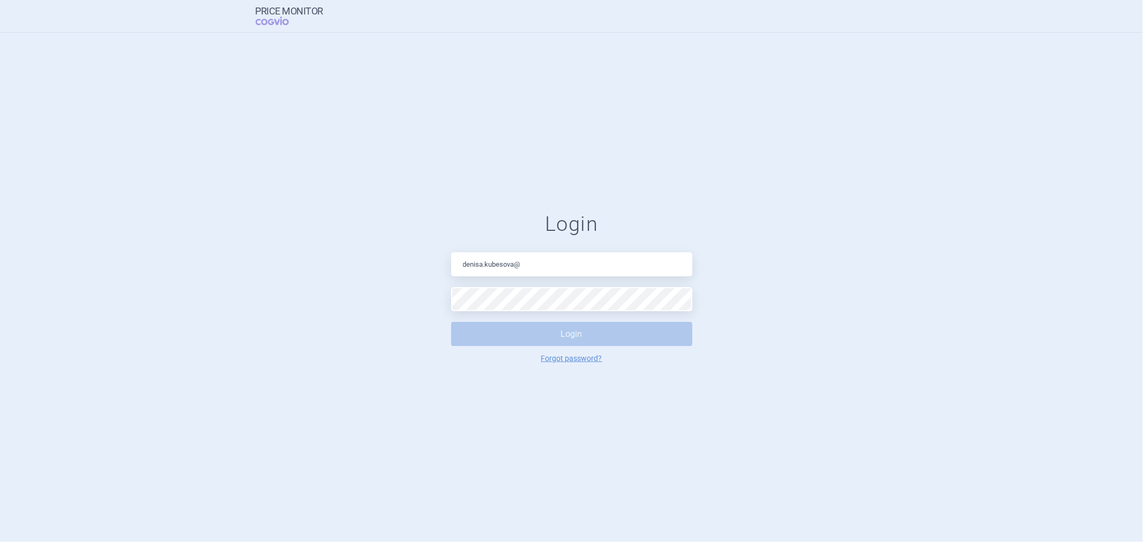 The width and height of the screenshot is (1143, 542). What do you see at coordinates (572, 334) in the screenshot?
I see `button: Login` at bounding box center [572, 334].